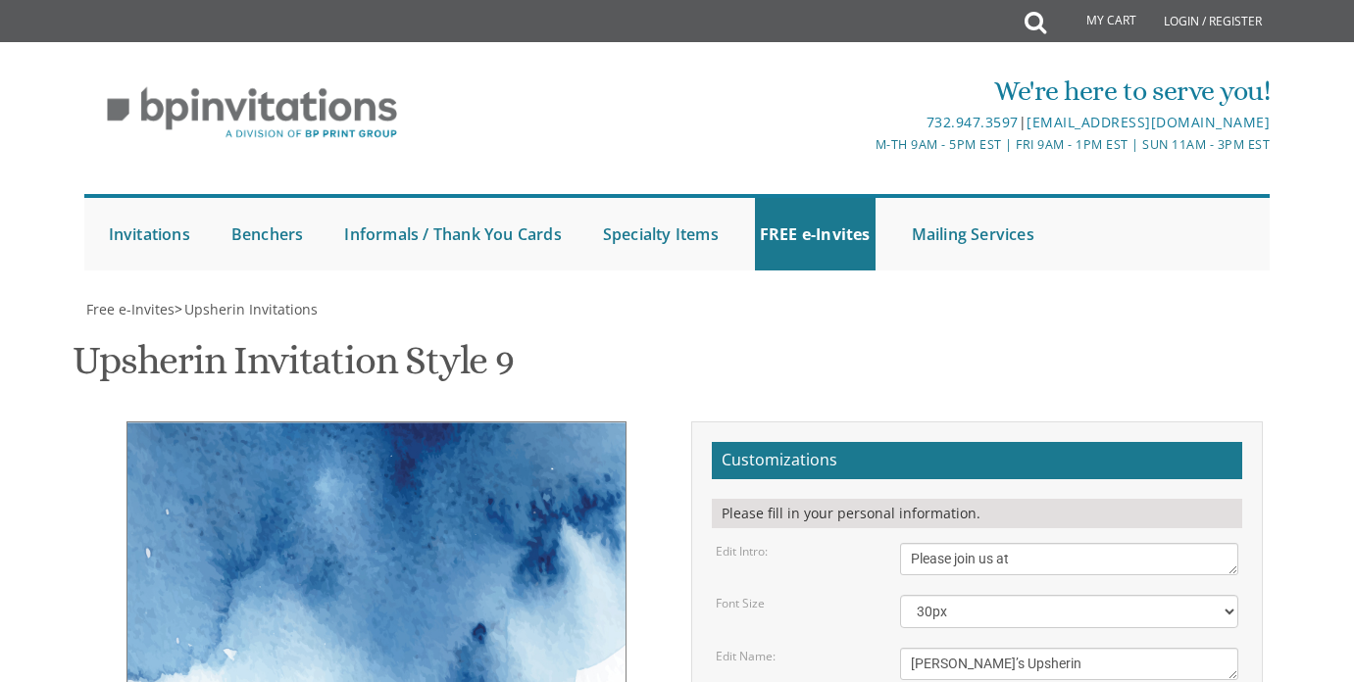 This screenshot has width=1354, height=682. Describe the element at coordinates (661, 234) in the screenshot. I see `a: Specialty Items` at that location.